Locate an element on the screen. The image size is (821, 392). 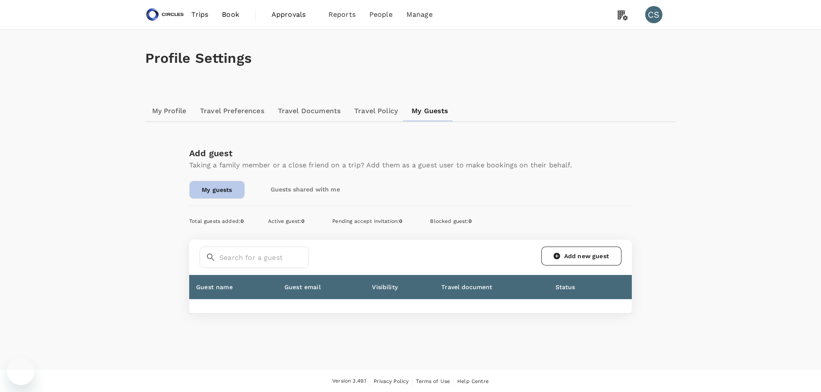
span: People is located at coordinates (381, 15).